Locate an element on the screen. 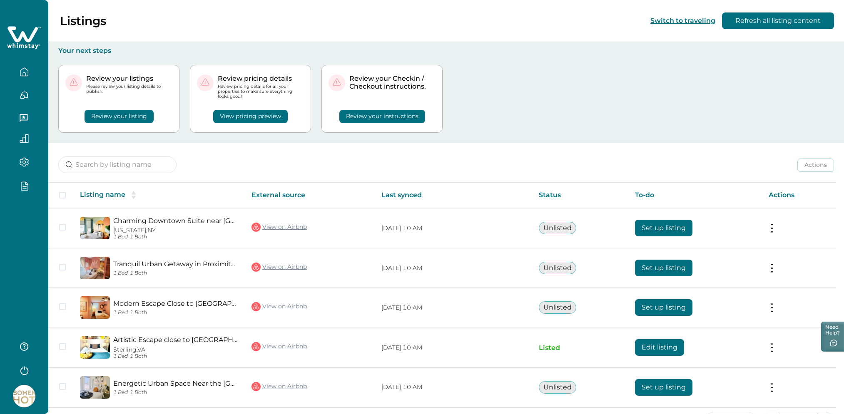 The width and height of the screenshot is (844, 414). th: External source is located at coordinates (310, 195).